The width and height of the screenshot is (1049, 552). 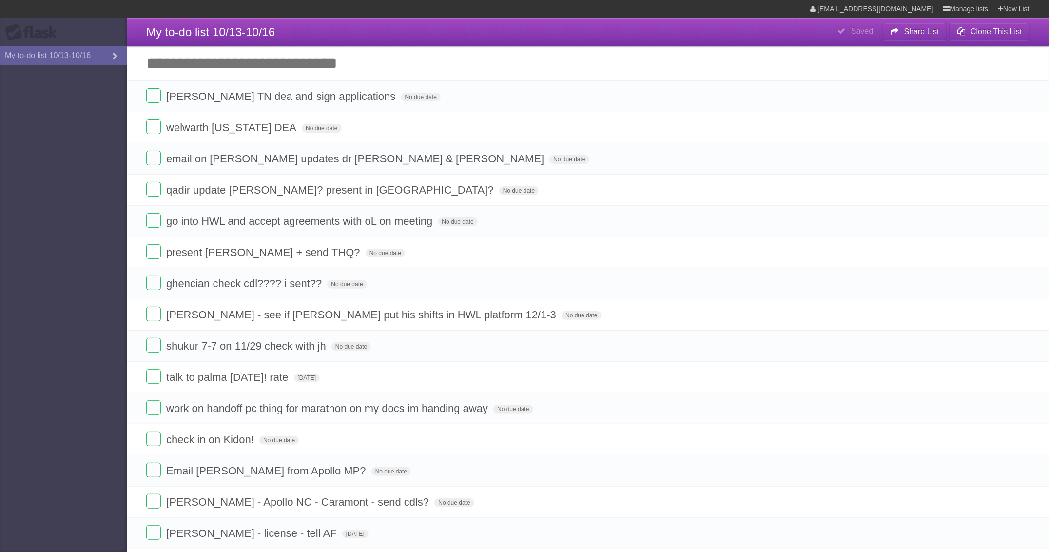 I want to click on b: Clone This List, so click(x=996, y=31).